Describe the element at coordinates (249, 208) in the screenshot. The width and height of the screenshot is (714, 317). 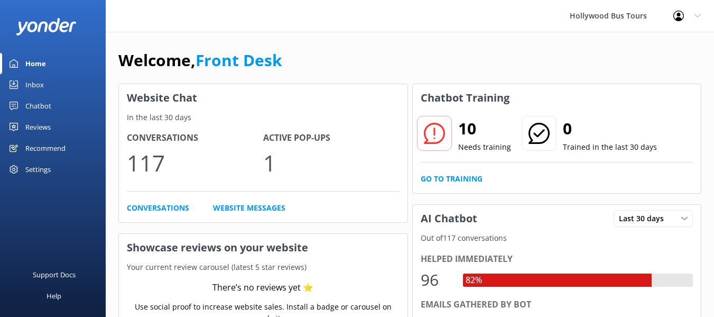
I see `a: Website Messages` at that location.